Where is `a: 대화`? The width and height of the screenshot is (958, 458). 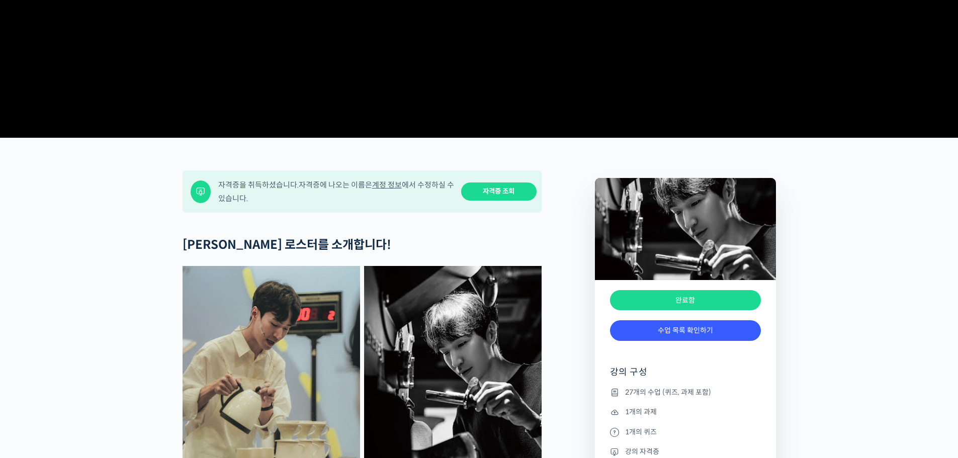 a: 대화 is located at coordinates (98, 331).